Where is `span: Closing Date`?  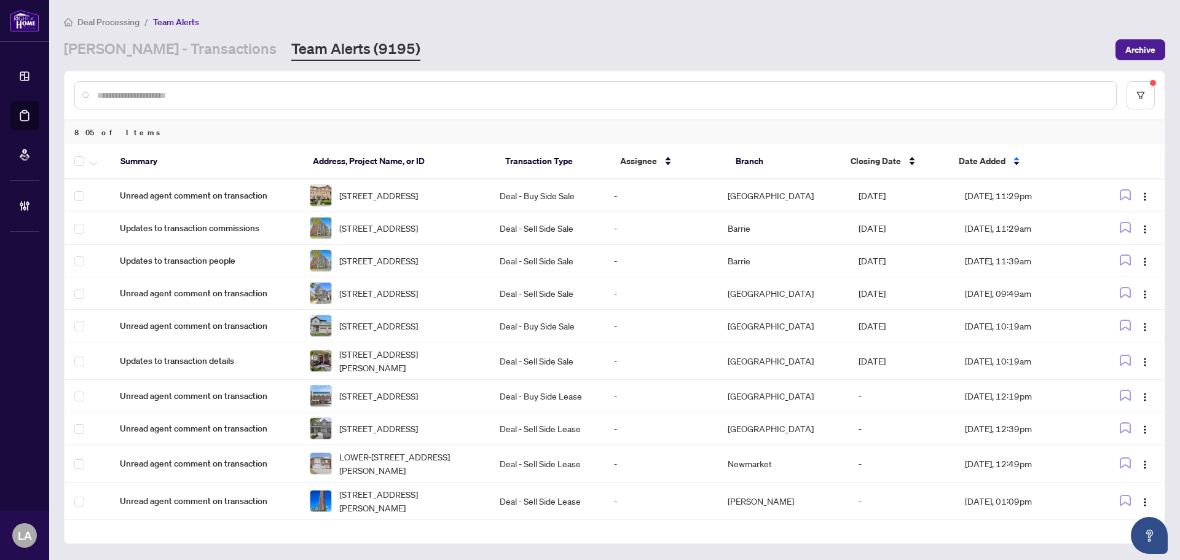 span: Closing Date is located at coordinates (876, 161).